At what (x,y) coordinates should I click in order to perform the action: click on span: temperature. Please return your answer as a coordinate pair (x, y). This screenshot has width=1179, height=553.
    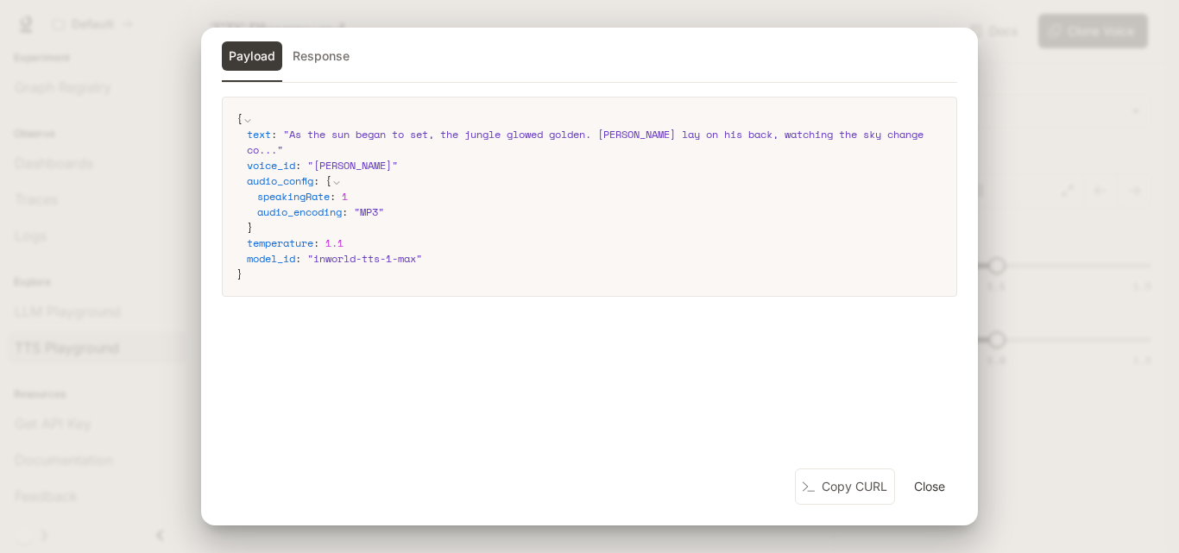
    Looking at the image, I should click on (280, 242).